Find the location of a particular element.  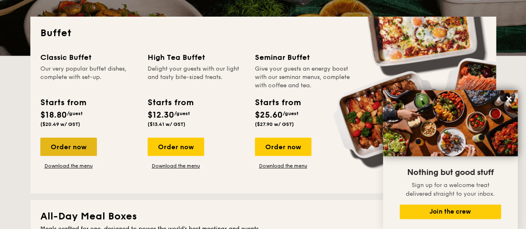

div: Seminar Buffet is located at coordinates (303, 57).